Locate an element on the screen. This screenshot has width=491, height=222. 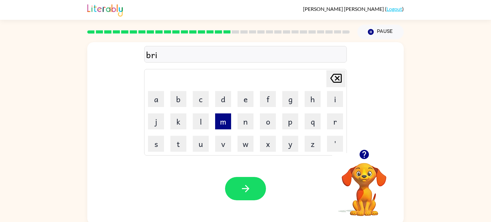
button: h is located at coordinates (312, 99).